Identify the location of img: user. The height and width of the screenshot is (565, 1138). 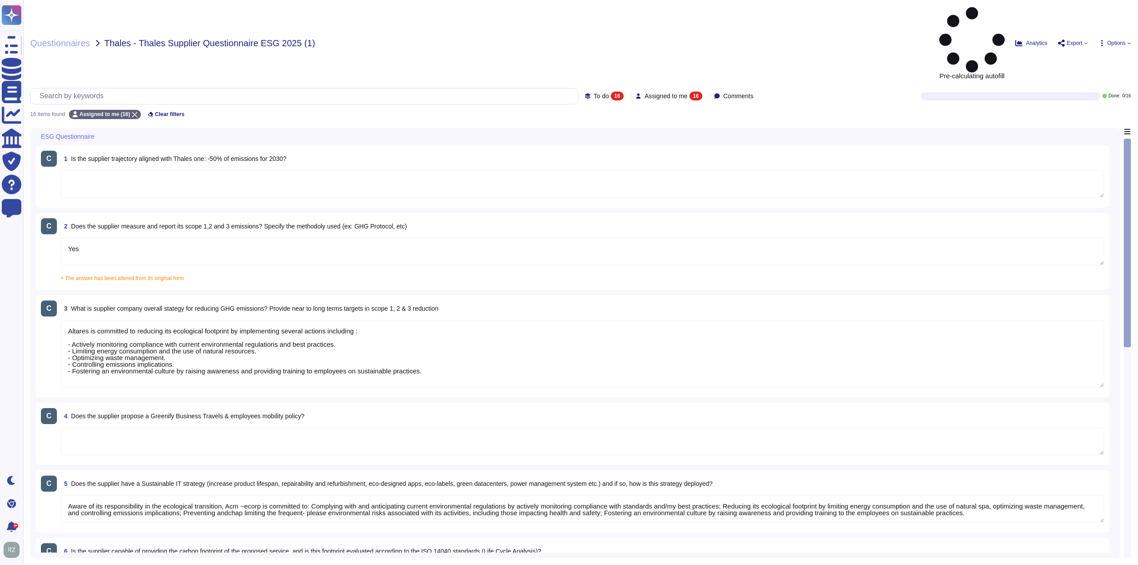
(12, 550).